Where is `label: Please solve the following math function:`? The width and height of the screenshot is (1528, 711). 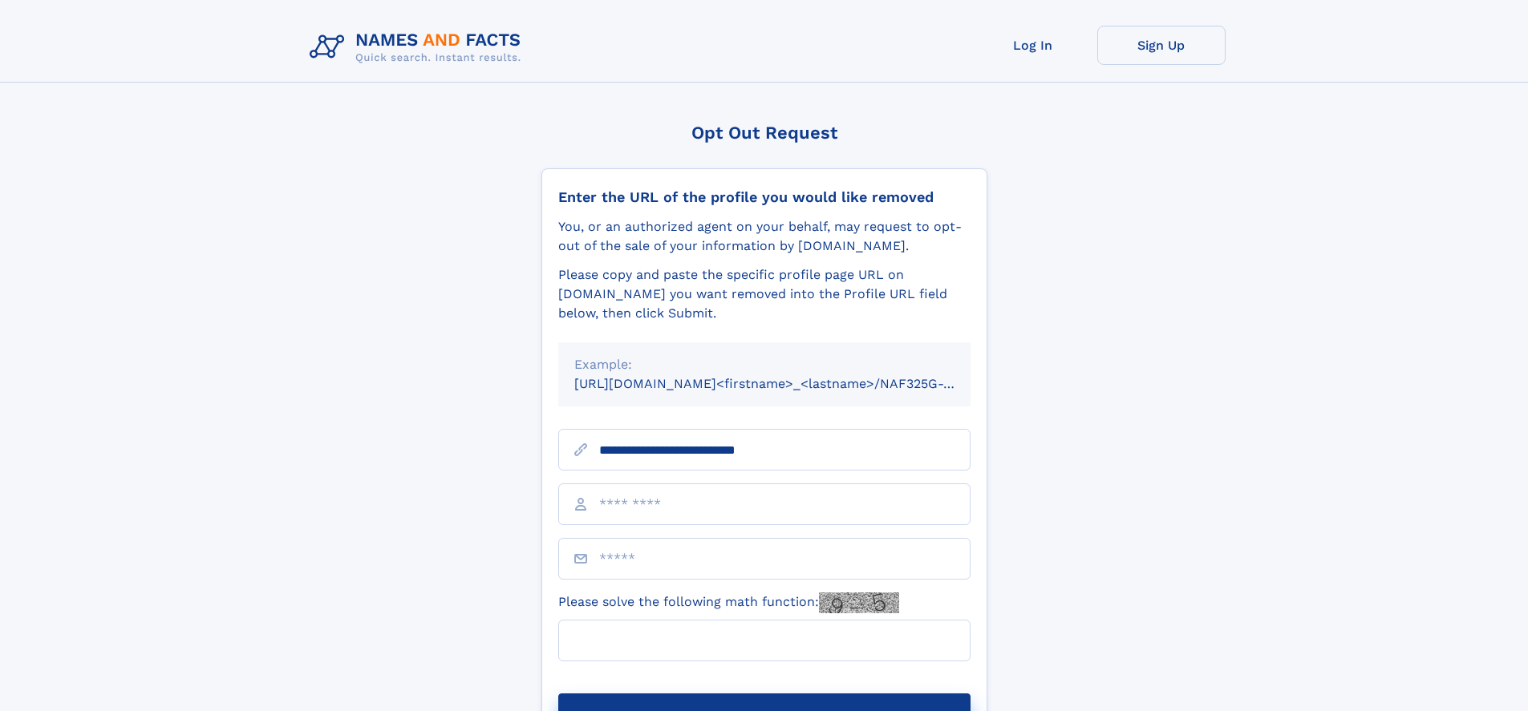 label: Please solve the following math function: is located at coordinates (728, 603).